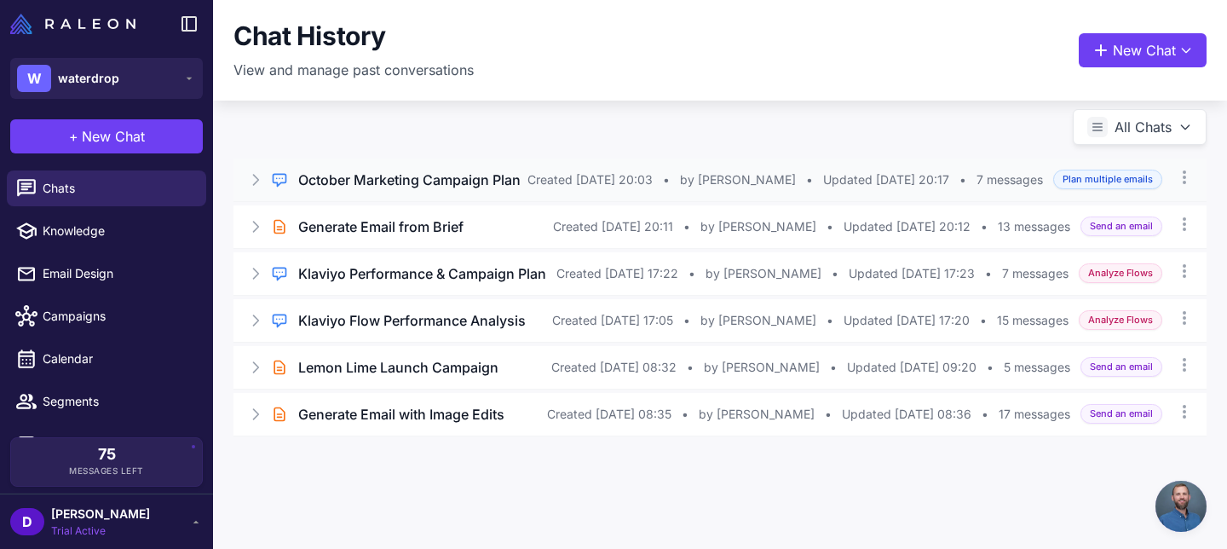  Describe the element at coordinates (107, 316) in the screenshot. I see `a: Campaigns` at that location.